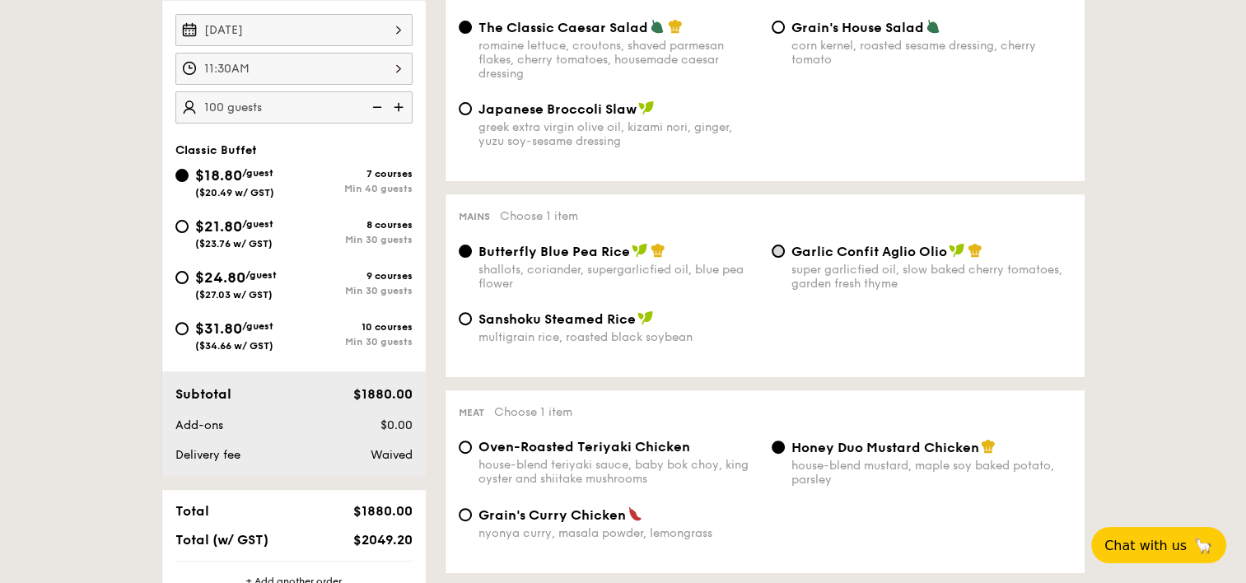  What do you see at coordinates (635, 514) in the screenshot?
I see `img: icon-spicy.37a8142b.svg` at bounding box center [635, 514].